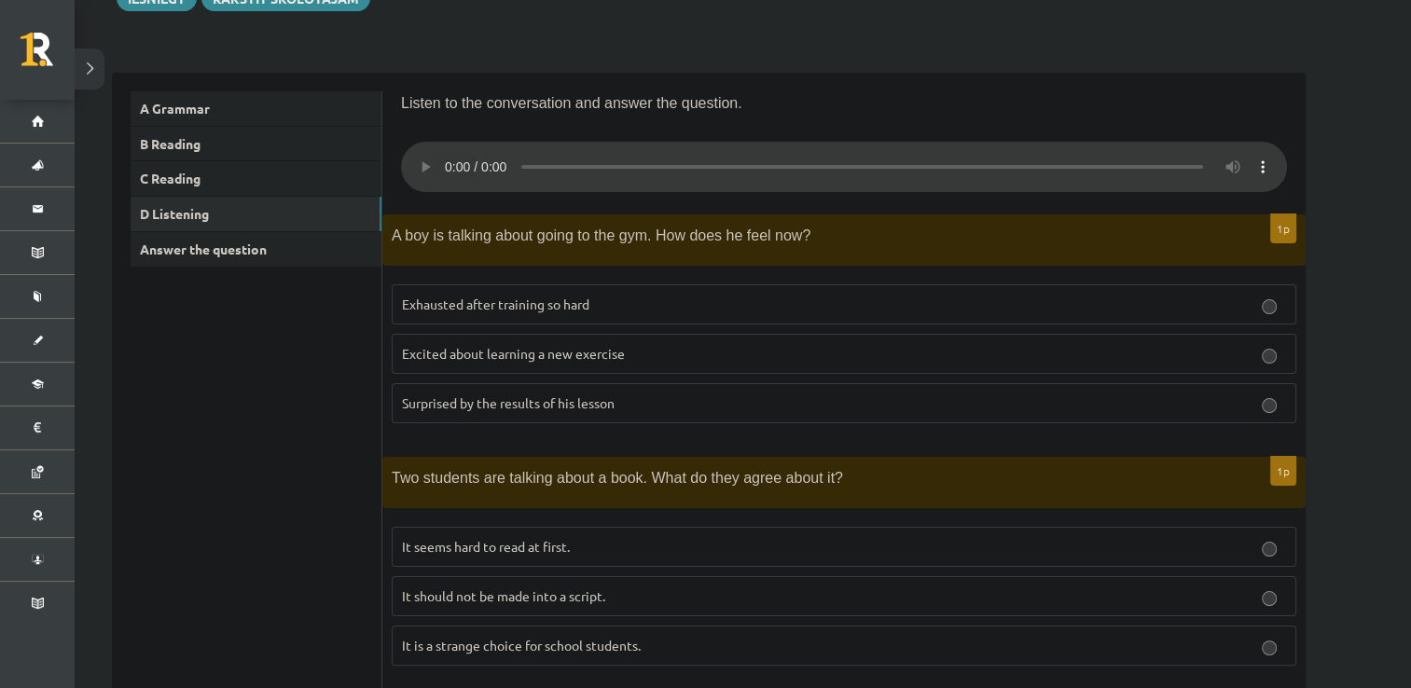 The image size is (1411, 688). Describe the element at coordinates (1269, 599) in the screenshot. I see `input: It should not be made into a script.` at that location.